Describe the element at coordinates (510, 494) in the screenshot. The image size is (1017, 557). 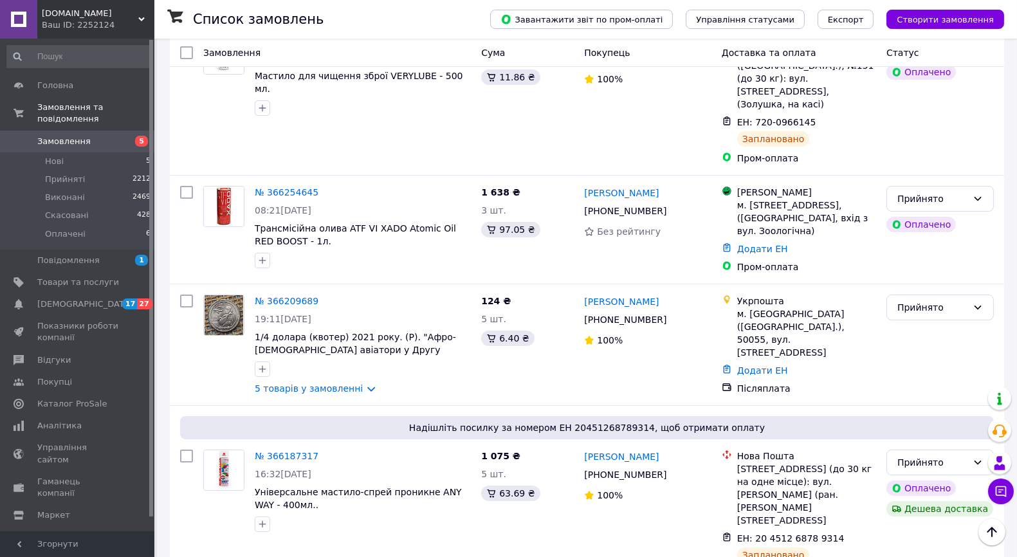
I see `div: 63.69 ₴` at that location.